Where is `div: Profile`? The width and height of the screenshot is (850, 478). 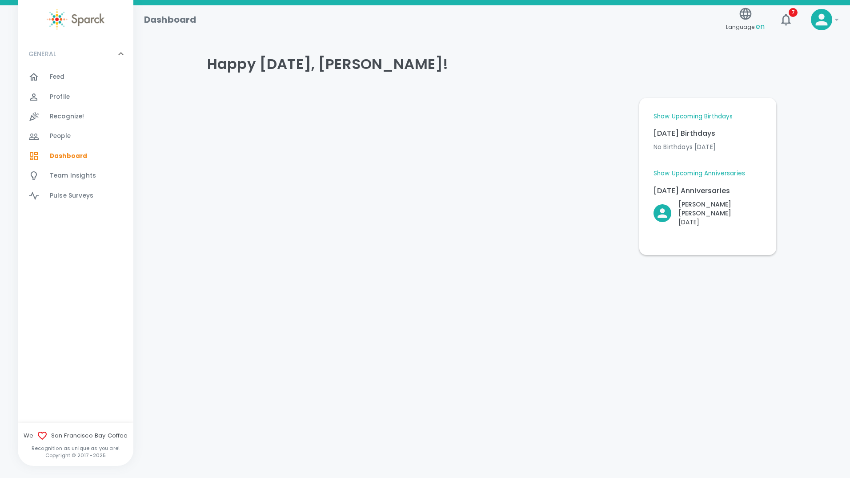 div: Profile is located at coordinates (76, 97).